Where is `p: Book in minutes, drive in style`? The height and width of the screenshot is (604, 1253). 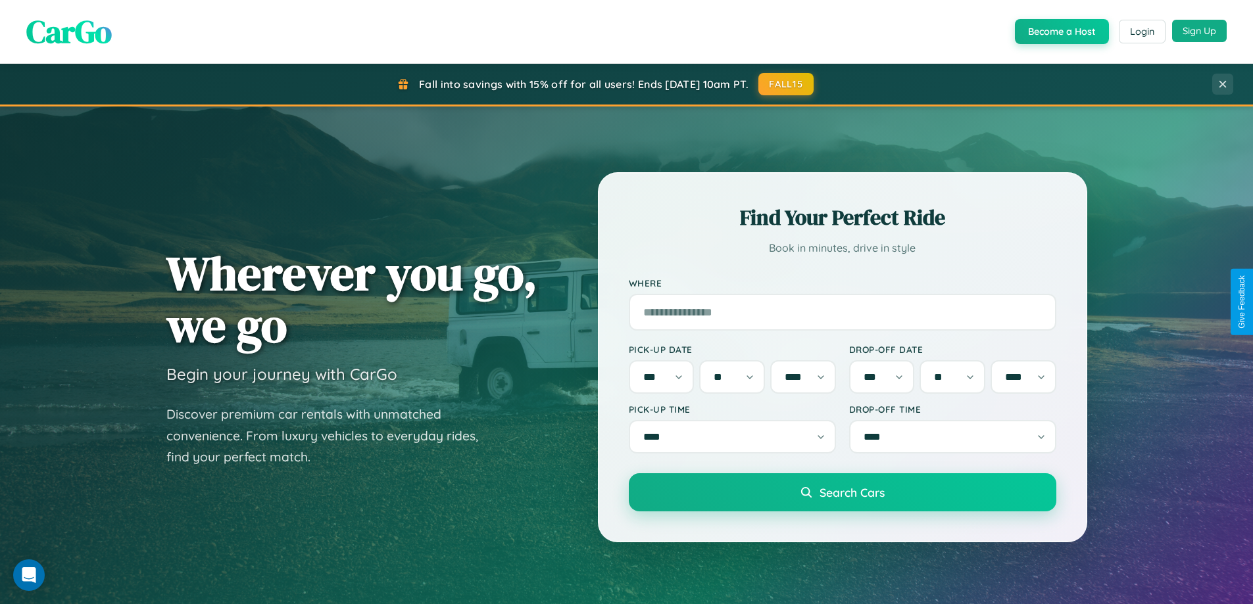
p: Book in minutes, drive in style is located at coordinates (842, 248).